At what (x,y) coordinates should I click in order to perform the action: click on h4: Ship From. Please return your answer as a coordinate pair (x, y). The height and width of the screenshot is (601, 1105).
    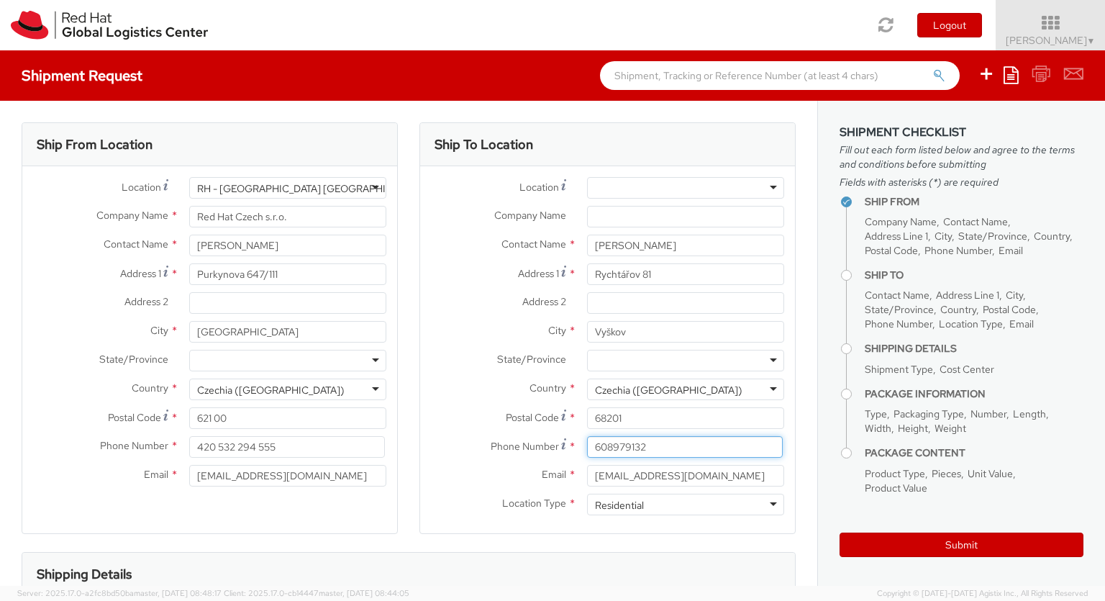
    Looking at the image, I should click on (974, 201).